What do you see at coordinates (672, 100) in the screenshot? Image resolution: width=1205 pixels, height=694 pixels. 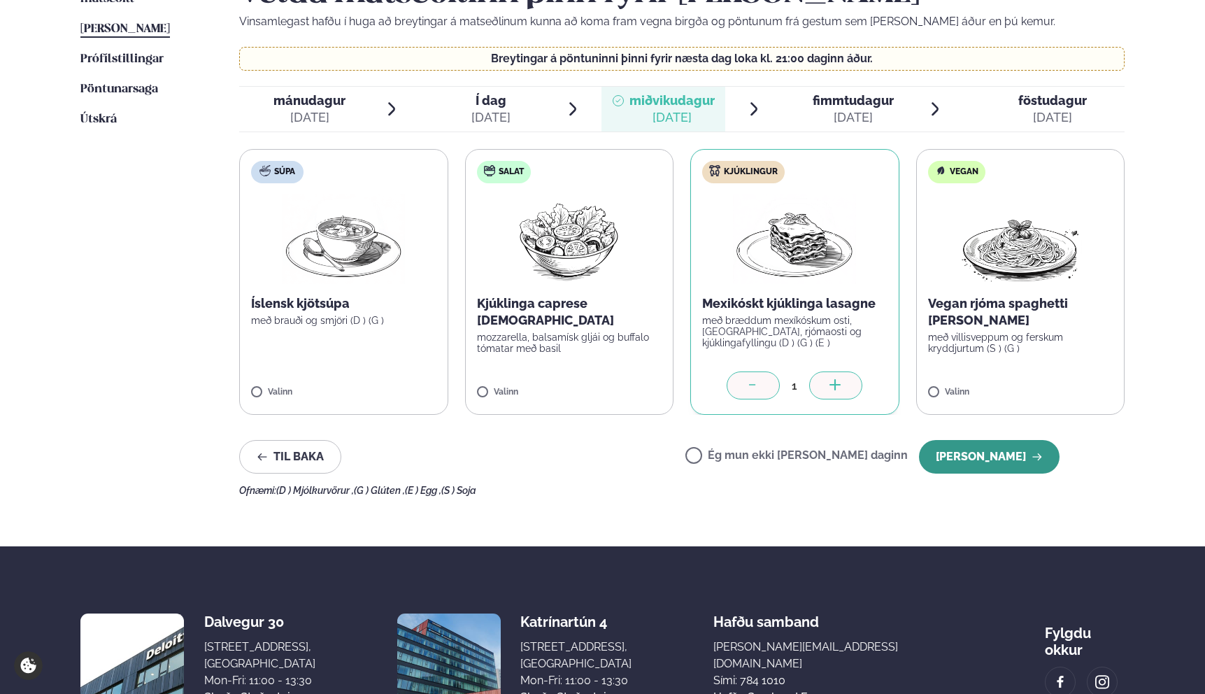 I see `span: miðvikudagur` at bounding box center [672, 100].